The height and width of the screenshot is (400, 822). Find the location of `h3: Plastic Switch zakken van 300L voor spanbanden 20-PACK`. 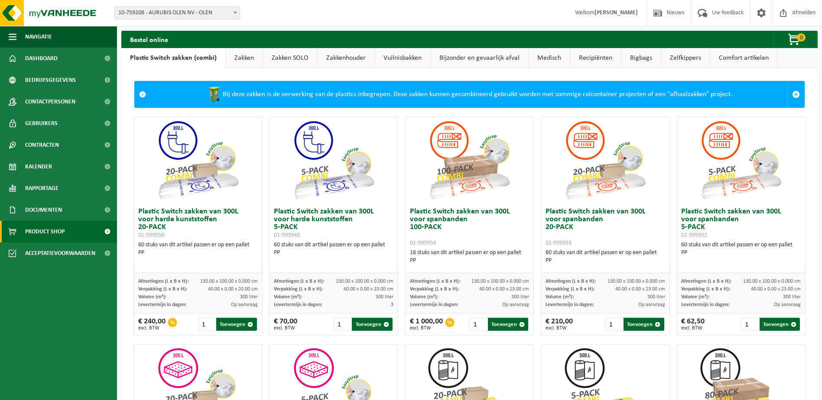

h3: Plastic Switch zakken van 300L voor spanbanden 20-PACK is located at coordinates (605, 227).